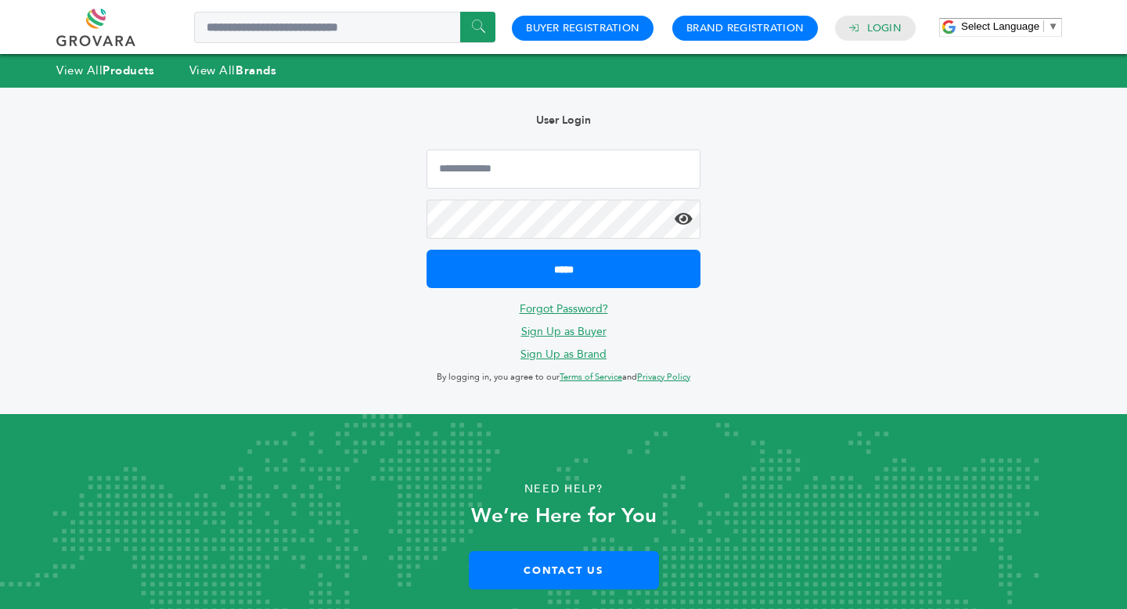  What do you see at coordinates (563, 120) in the screenshot?
I see `b: User Login` at bounding box center [563, 120].